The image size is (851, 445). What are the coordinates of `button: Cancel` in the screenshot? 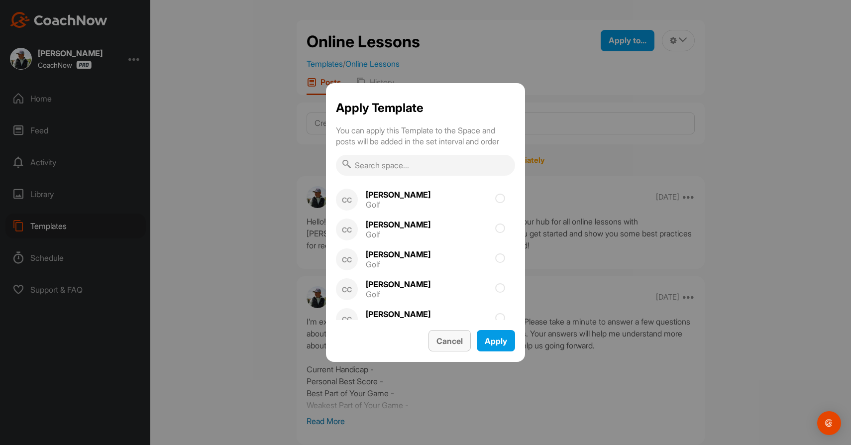 It's located at (449, 340).